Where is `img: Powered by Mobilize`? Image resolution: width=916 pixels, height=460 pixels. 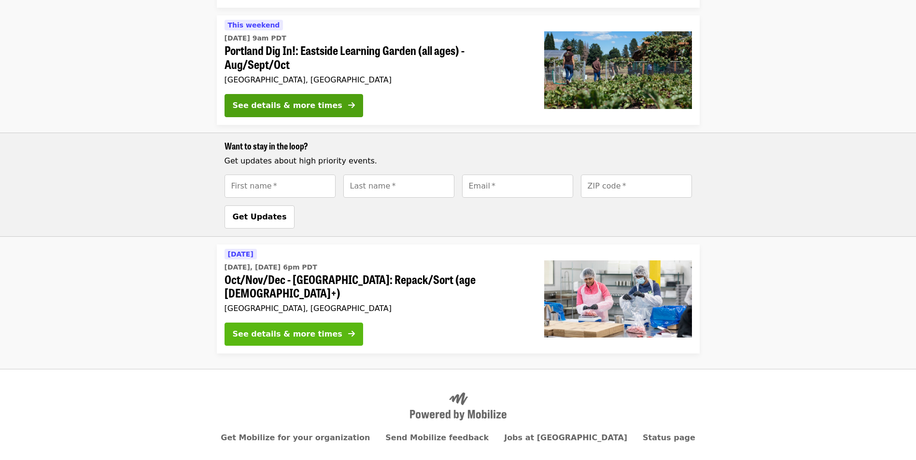 img: Powered by Mobilize is located at coordinates (458, 407).